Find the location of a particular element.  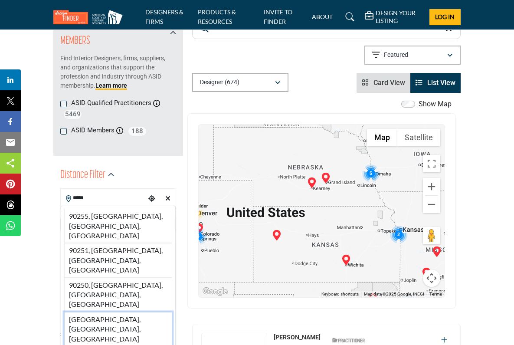

a: Open this area in Google Maps (opens a new window) is located at coordinates (215, 291).